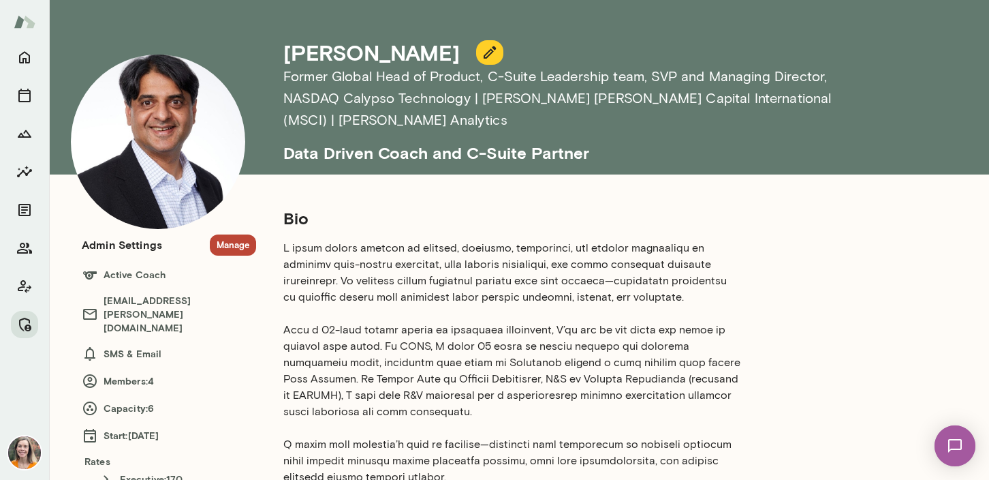 The height and width of the screenshot is (480, 989). I want to click on button: Growth Plan, so click(25, 133).